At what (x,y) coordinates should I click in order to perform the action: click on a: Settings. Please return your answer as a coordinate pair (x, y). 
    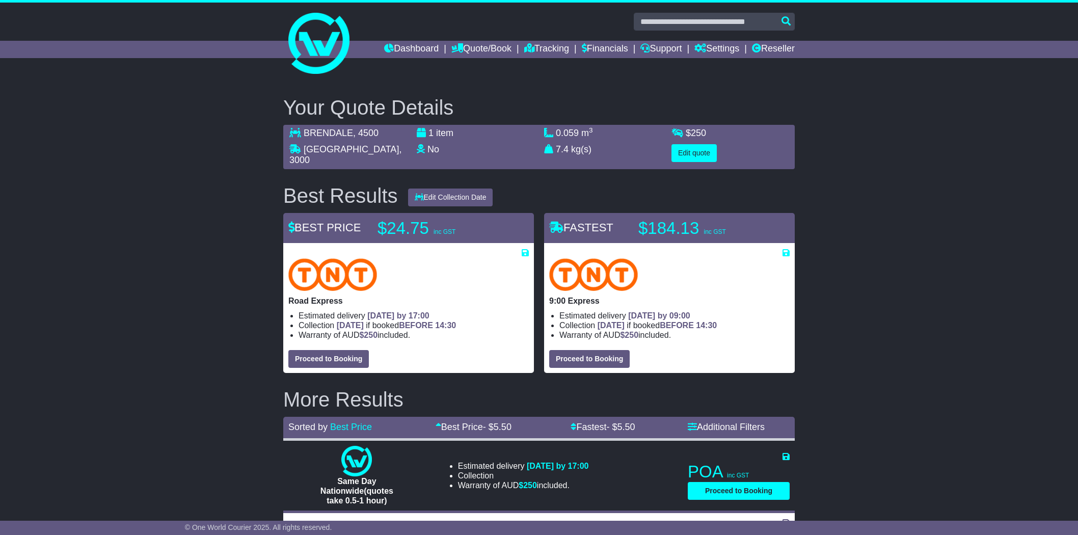
    Looking at the image, I should click on (717, 49).